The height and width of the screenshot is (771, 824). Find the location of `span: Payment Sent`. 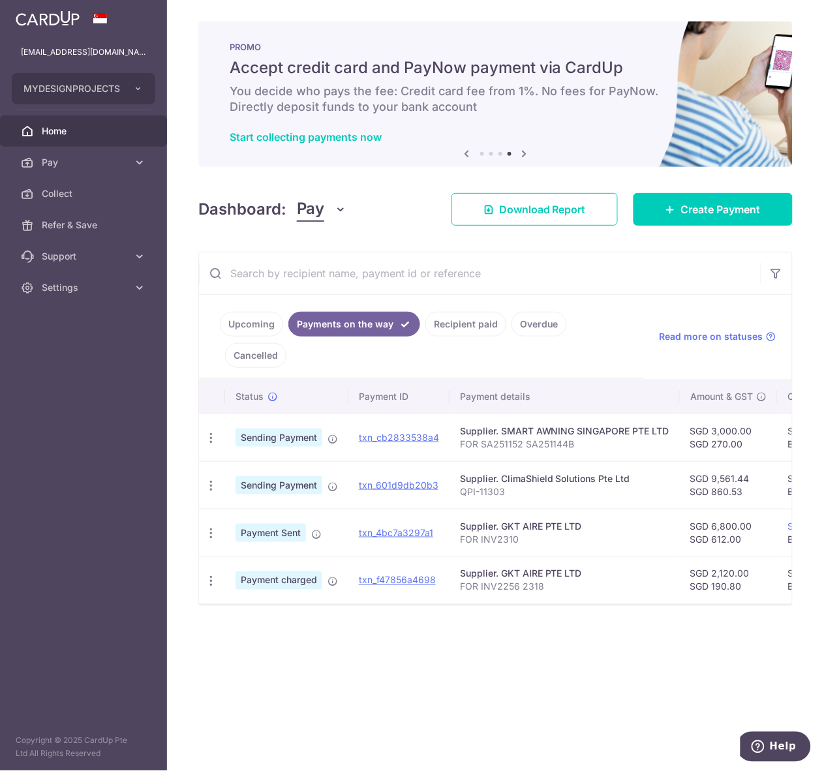

span: Payment Sent is located at coordinates (271, 533).